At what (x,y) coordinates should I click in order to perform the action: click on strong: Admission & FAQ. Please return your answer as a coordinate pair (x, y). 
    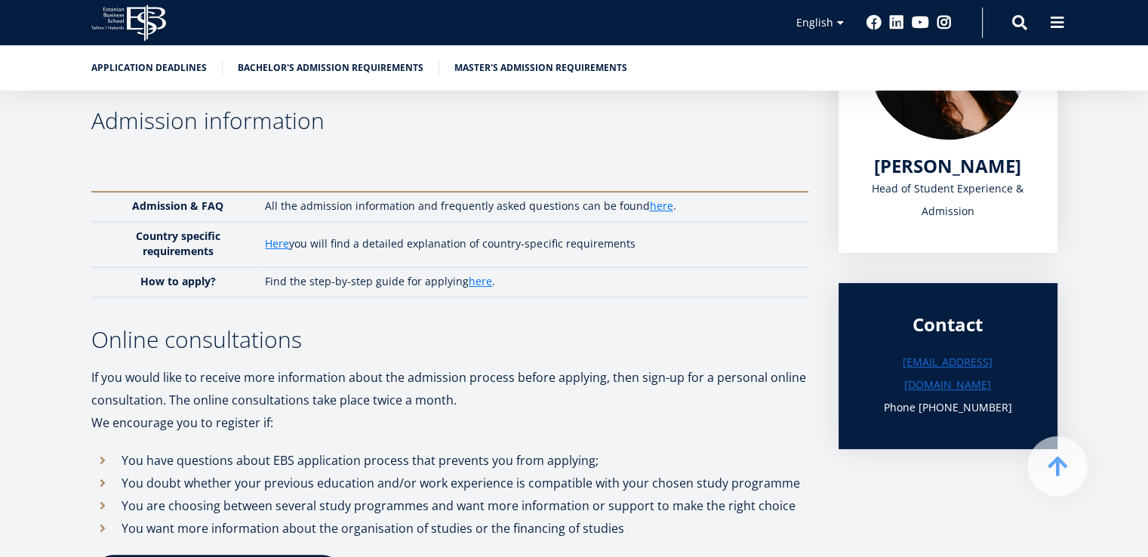
    Looking at the image, I should click on (177, 205).